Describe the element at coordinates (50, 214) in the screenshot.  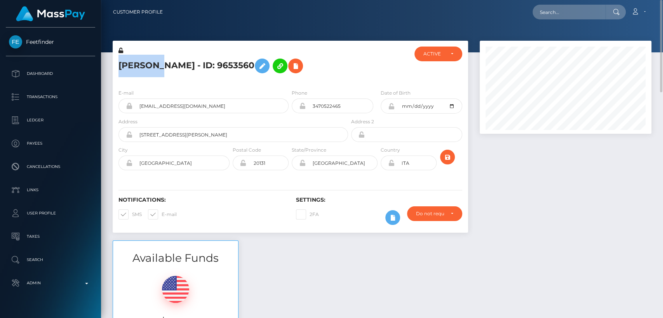
I see `p: User Profile` at that location.